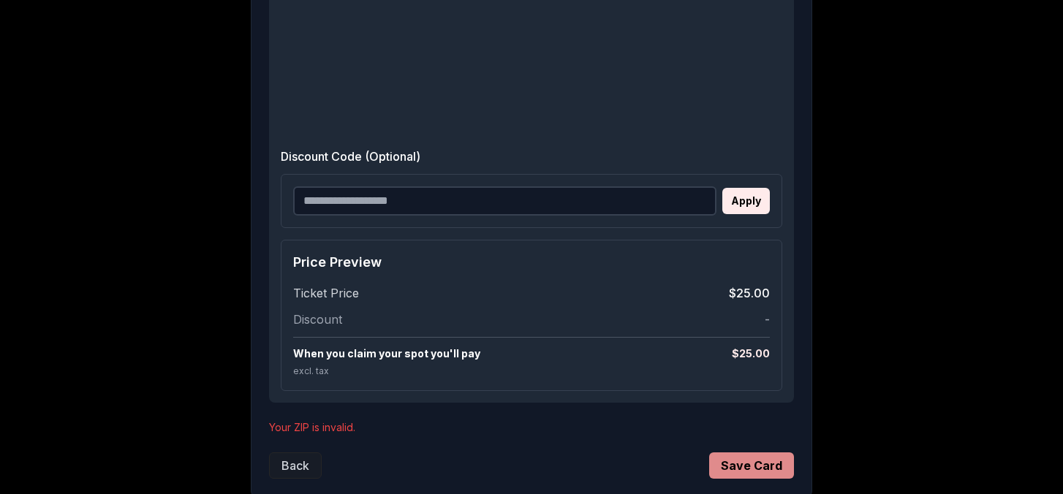 The height and width of the screenshot is (494, 1063). Describe the element at coordinates (752, 466) in the screenshot. I see `button: Save Card` at that location.